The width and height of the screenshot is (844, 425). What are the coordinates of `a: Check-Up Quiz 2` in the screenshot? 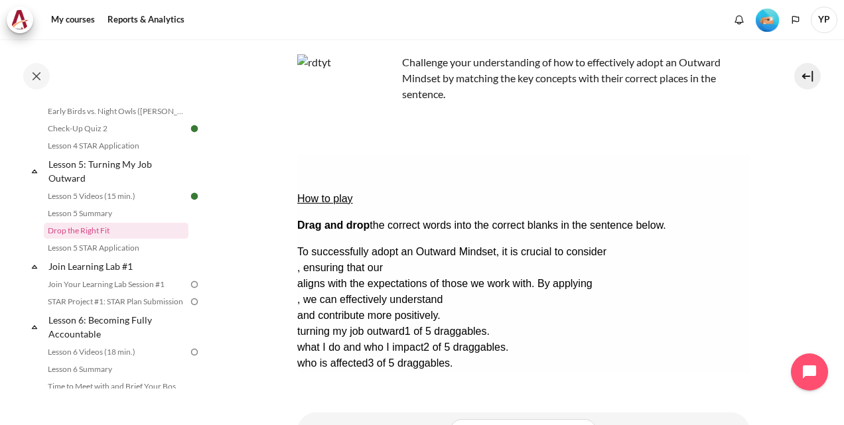 It's located at (116, 129).